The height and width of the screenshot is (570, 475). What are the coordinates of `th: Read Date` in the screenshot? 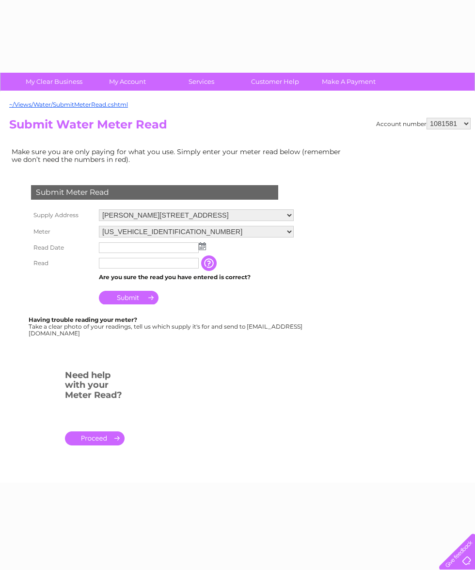 It's located at (63, 248).